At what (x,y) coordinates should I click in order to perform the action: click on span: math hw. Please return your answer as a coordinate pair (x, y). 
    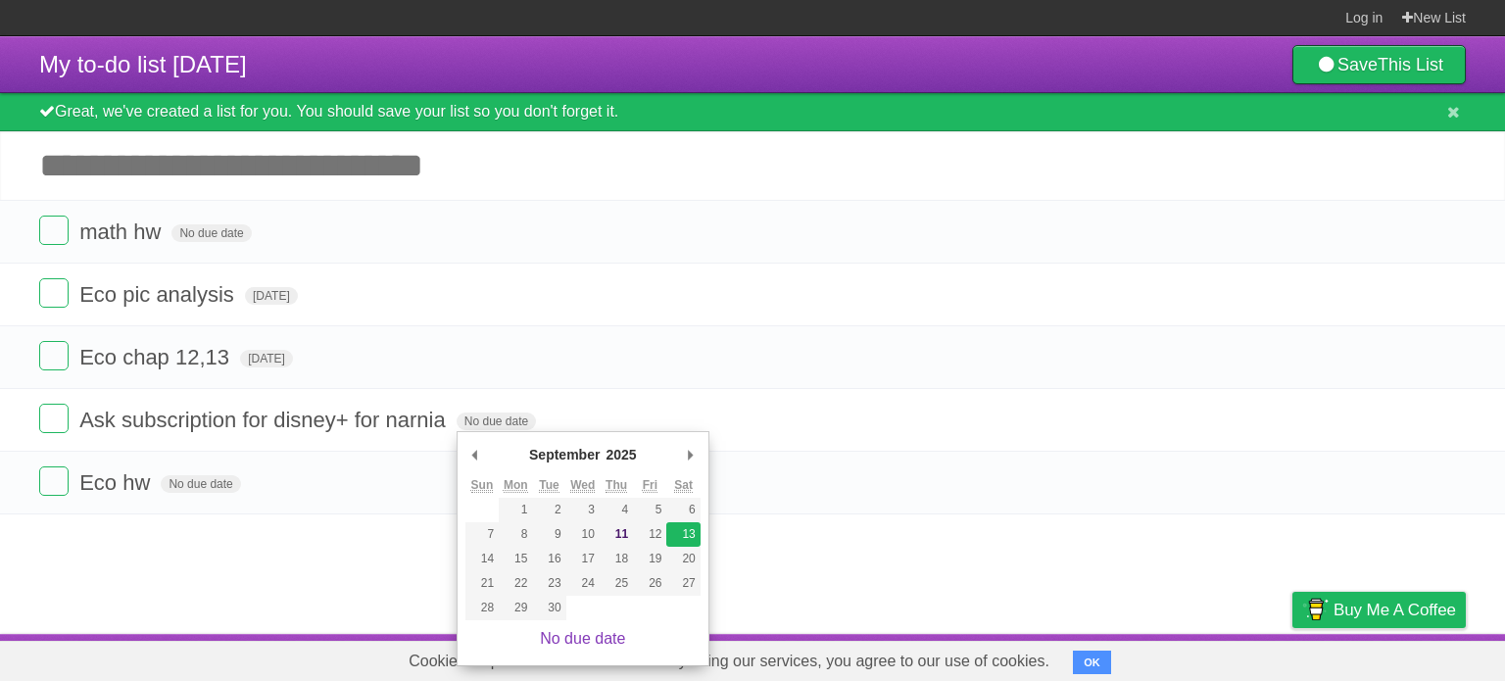
    Looking at the image, I should click on (122, 231).